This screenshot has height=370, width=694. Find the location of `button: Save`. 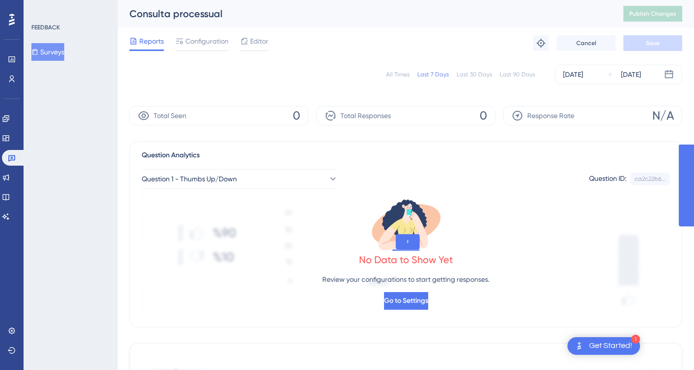

button: Save is located at coordinates (653, 43).